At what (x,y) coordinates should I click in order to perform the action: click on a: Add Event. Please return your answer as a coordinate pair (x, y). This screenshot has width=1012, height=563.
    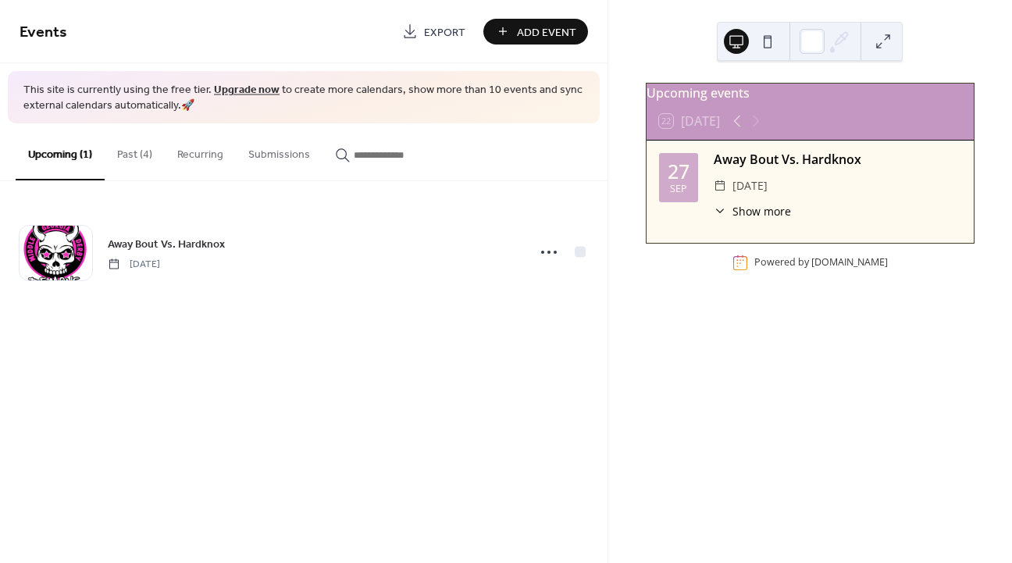
    Looking at the image, I should click on (536, 31).